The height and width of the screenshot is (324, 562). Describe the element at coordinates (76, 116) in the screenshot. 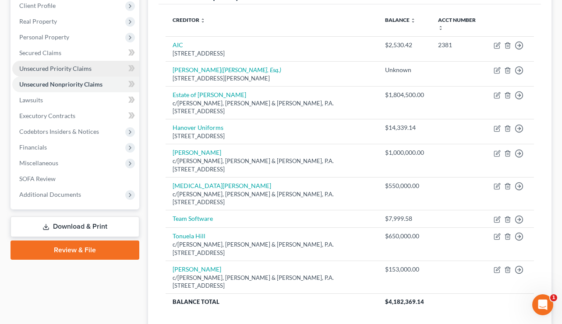

I see `a: Executory Contracts` at that location.